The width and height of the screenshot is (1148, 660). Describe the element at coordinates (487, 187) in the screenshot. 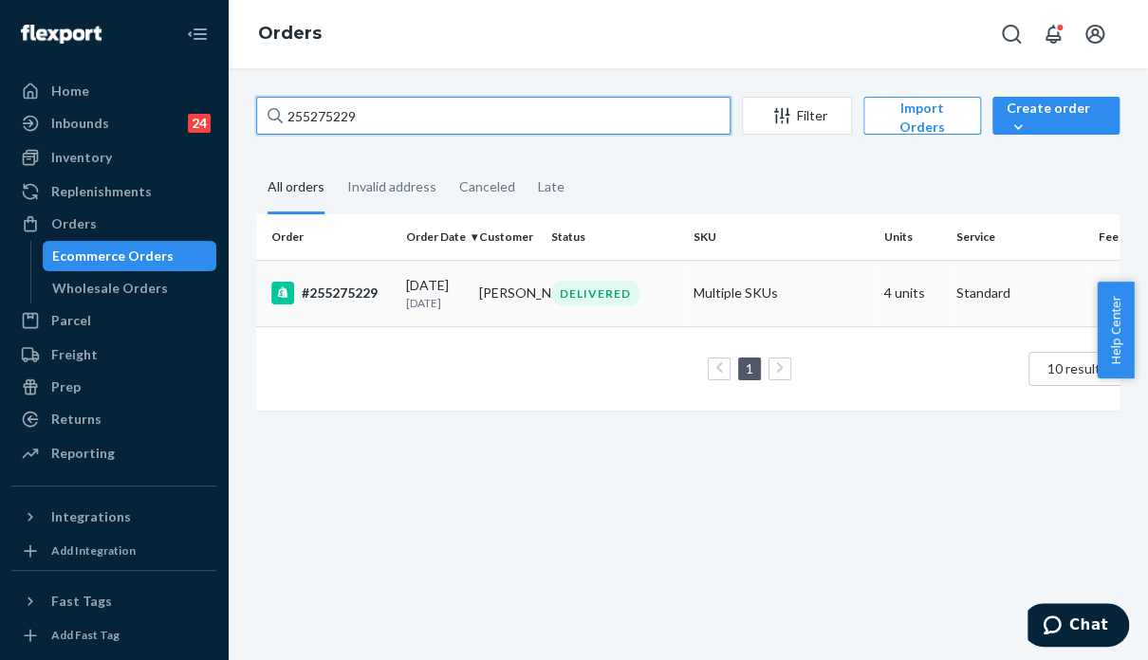

I see `div: Canceled` at that location.